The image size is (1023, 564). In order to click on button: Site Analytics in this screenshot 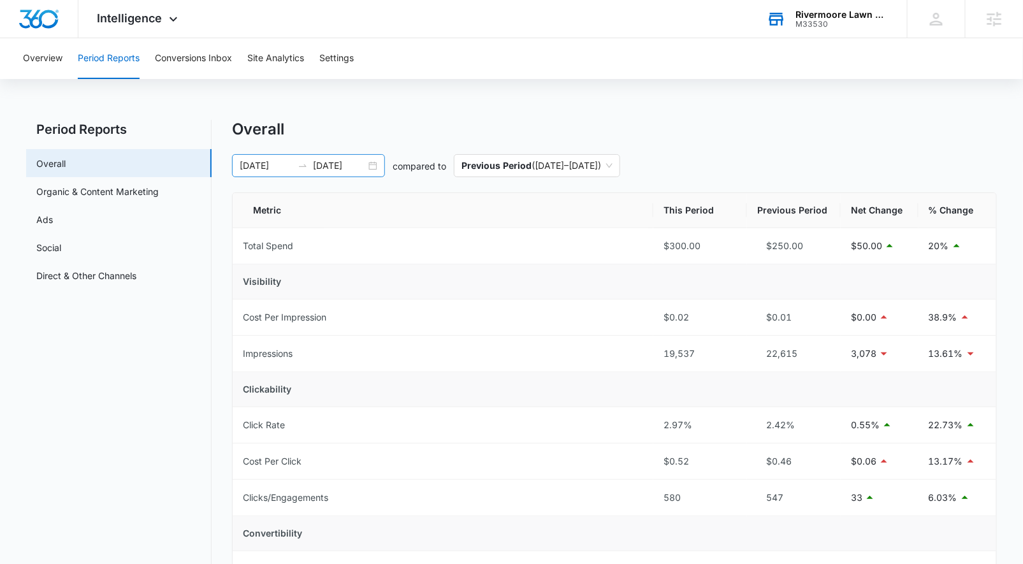, I will do `click(275, 59)`.